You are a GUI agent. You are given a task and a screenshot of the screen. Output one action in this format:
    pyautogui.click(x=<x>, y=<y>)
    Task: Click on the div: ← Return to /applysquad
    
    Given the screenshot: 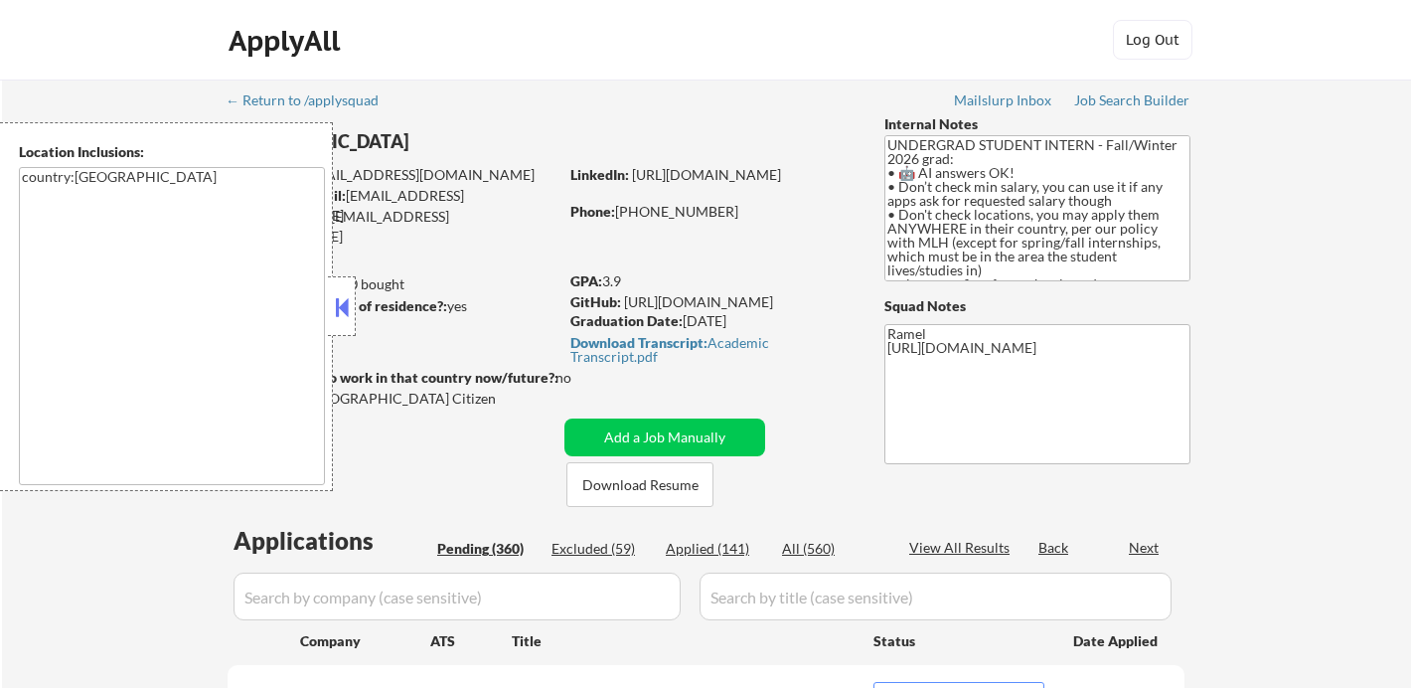 What is the action you would take?
    pyautogui.click(x=311, y=100)
    